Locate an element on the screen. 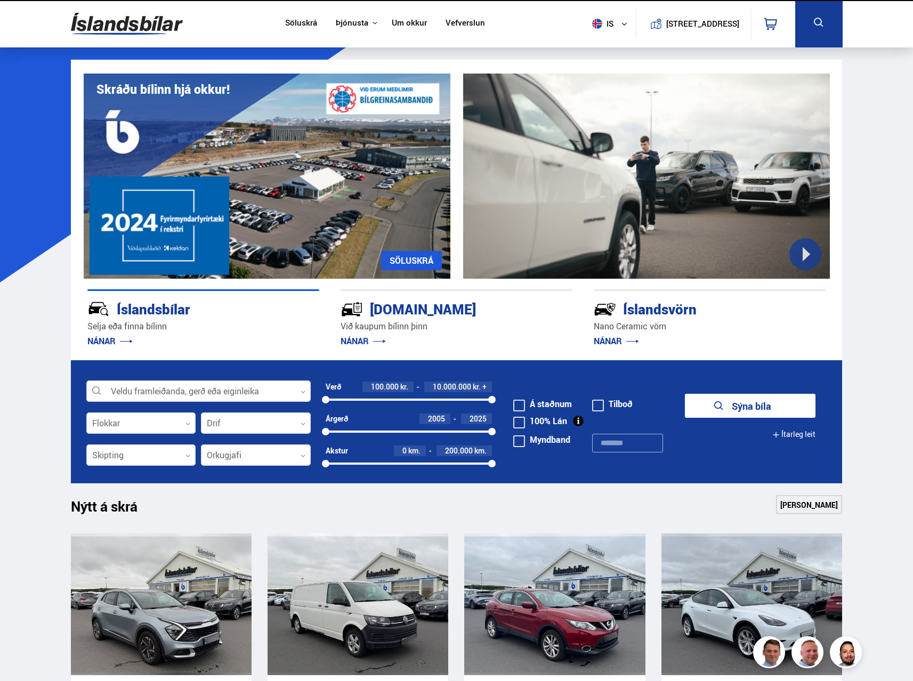 This screenshot has height=681, width=913. a: Söluskrá is located at coordinates (301, 23).